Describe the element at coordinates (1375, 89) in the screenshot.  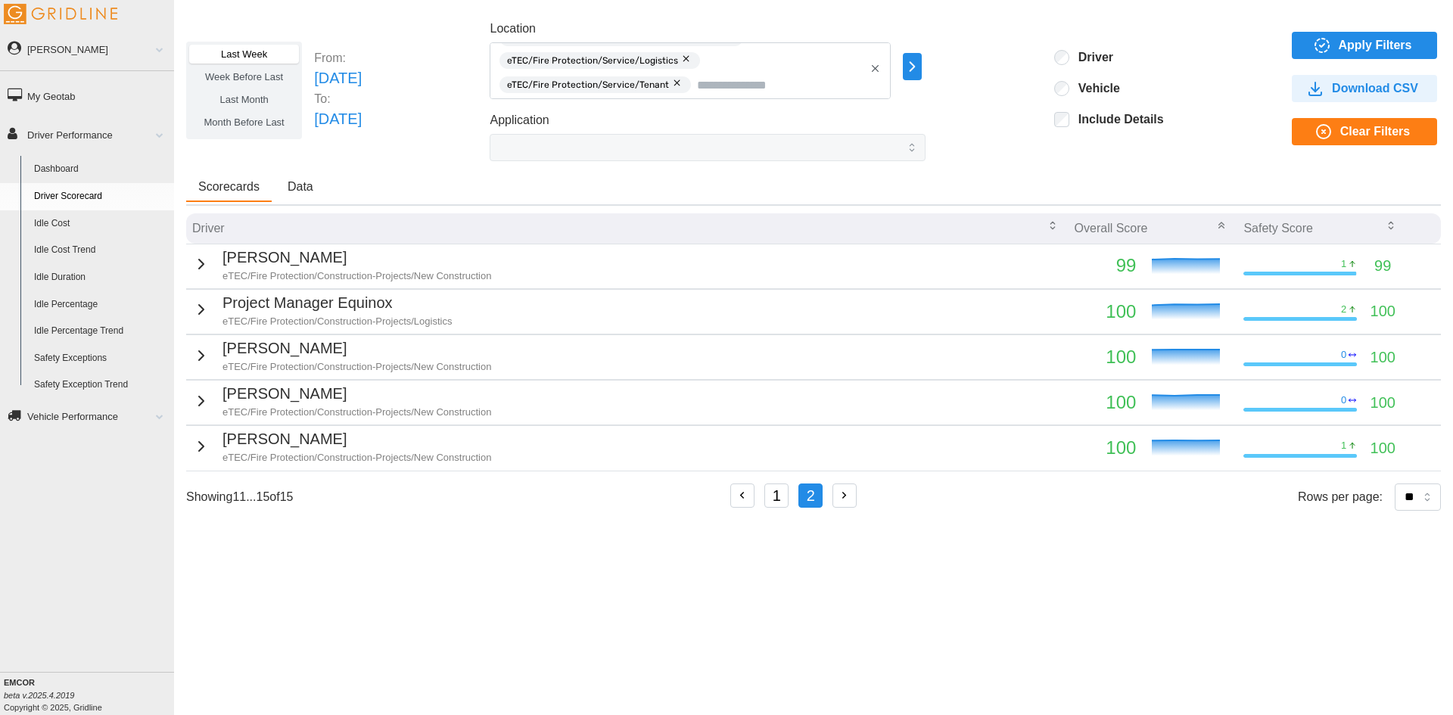
I see `span: Download CSV` at that location.